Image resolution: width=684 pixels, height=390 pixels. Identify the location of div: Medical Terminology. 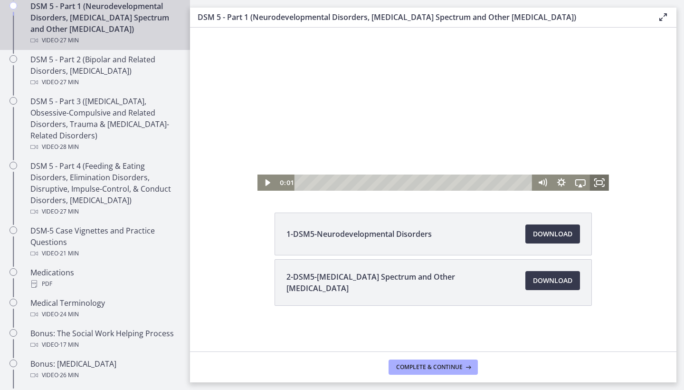
(105, 308).